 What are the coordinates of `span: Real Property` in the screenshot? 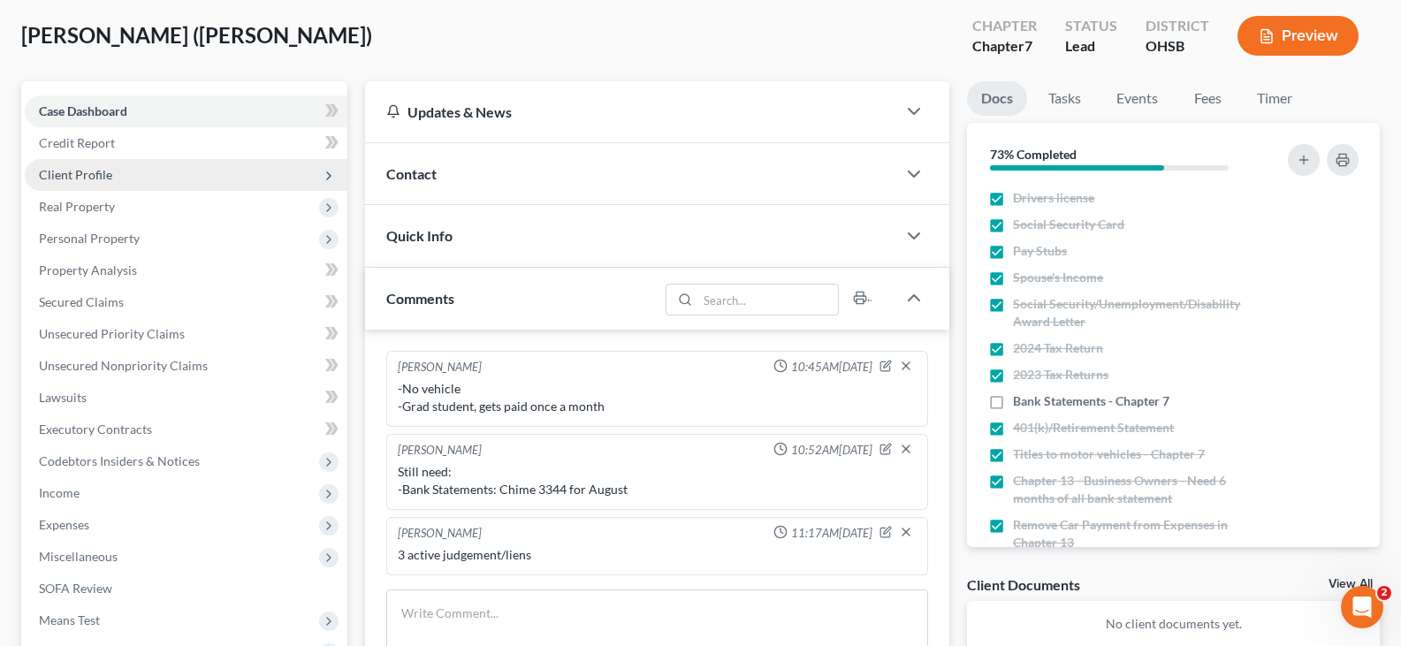 It's located at (77, 206).